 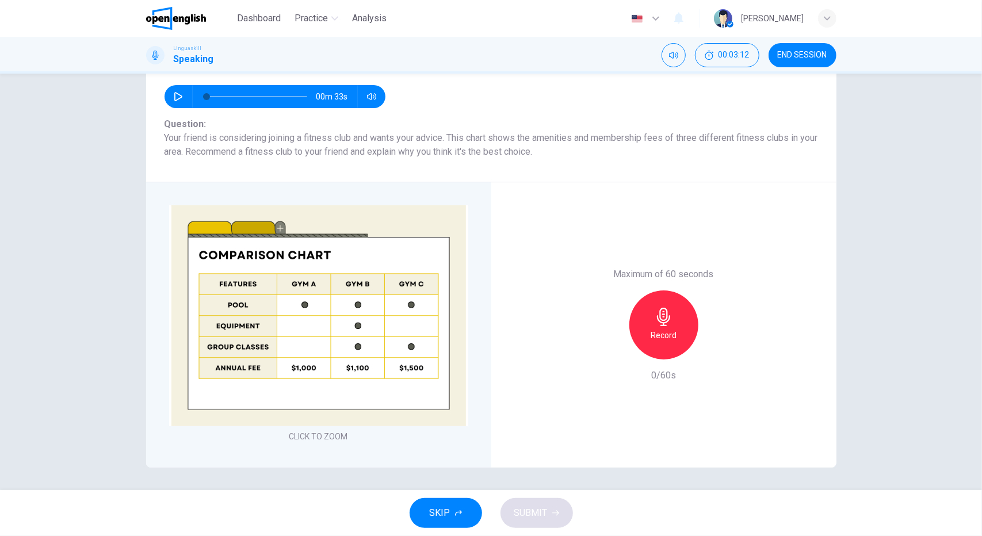 I want to click on button: Practice, so click(x=317, y=18).